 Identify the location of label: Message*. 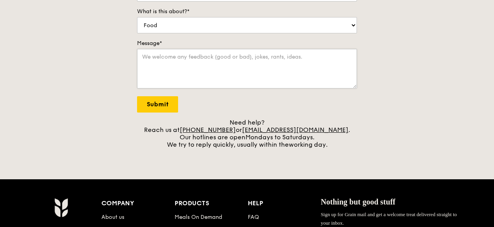
(247, 43).